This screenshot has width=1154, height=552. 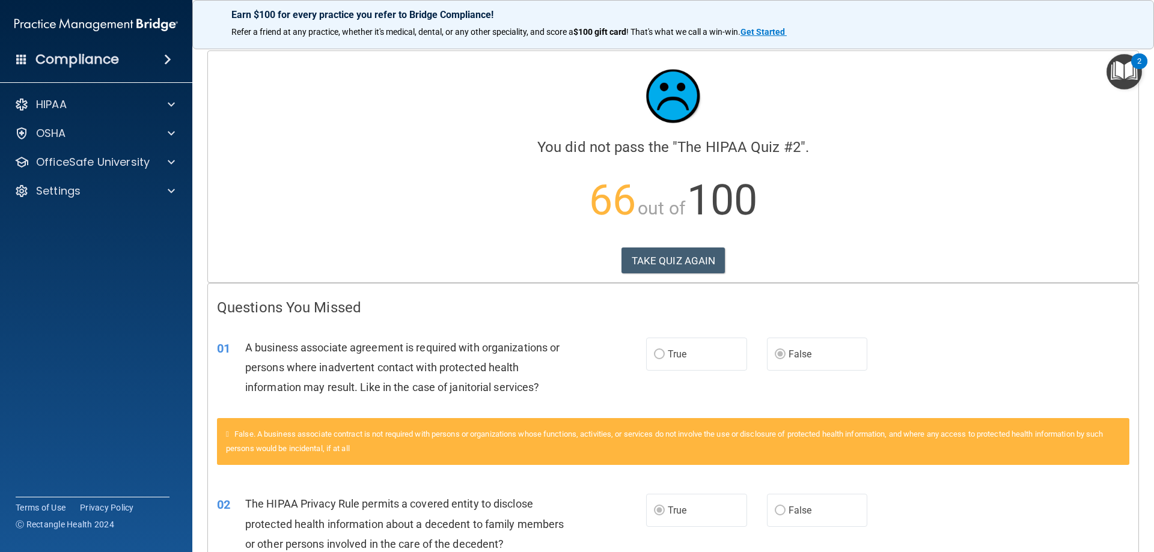 I want to click on button: Open Resource Center, 2 new notifications, so click(x=1124, y=72).